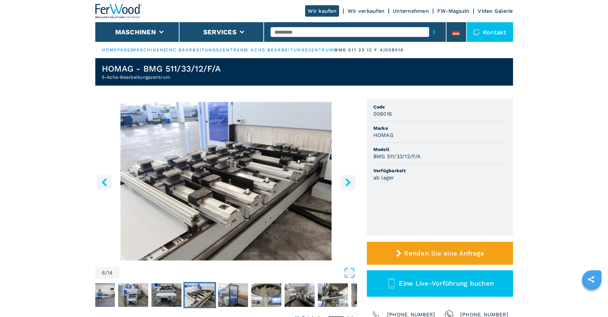 The width and height of the screenshot is (608, 317). I want to click on img: Kontakt, so click(477, 32).